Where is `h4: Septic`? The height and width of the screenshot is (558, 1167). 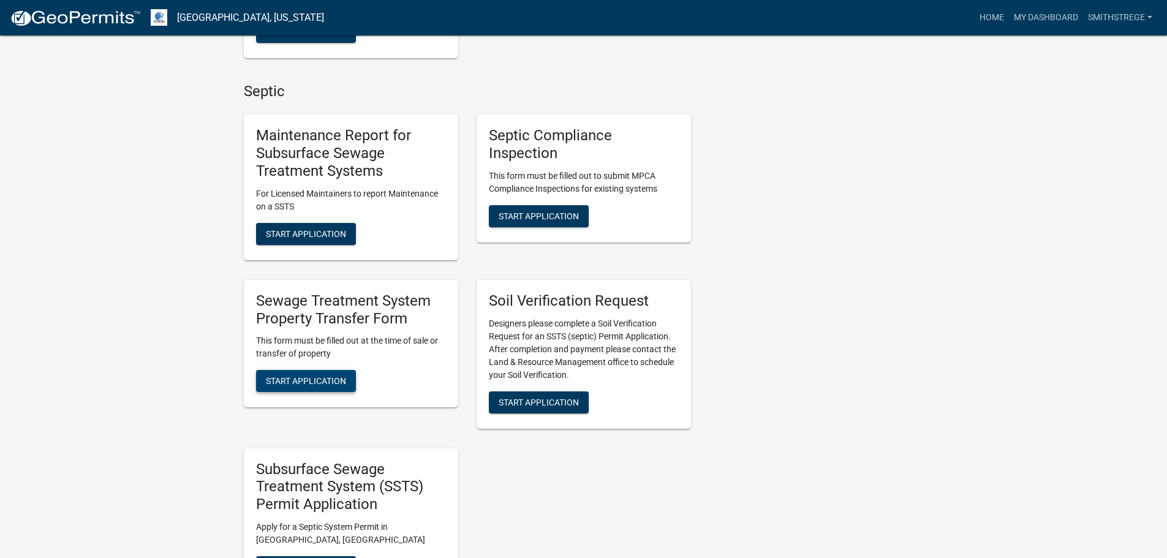 h4: Septic is located at coordinates (468, 91).